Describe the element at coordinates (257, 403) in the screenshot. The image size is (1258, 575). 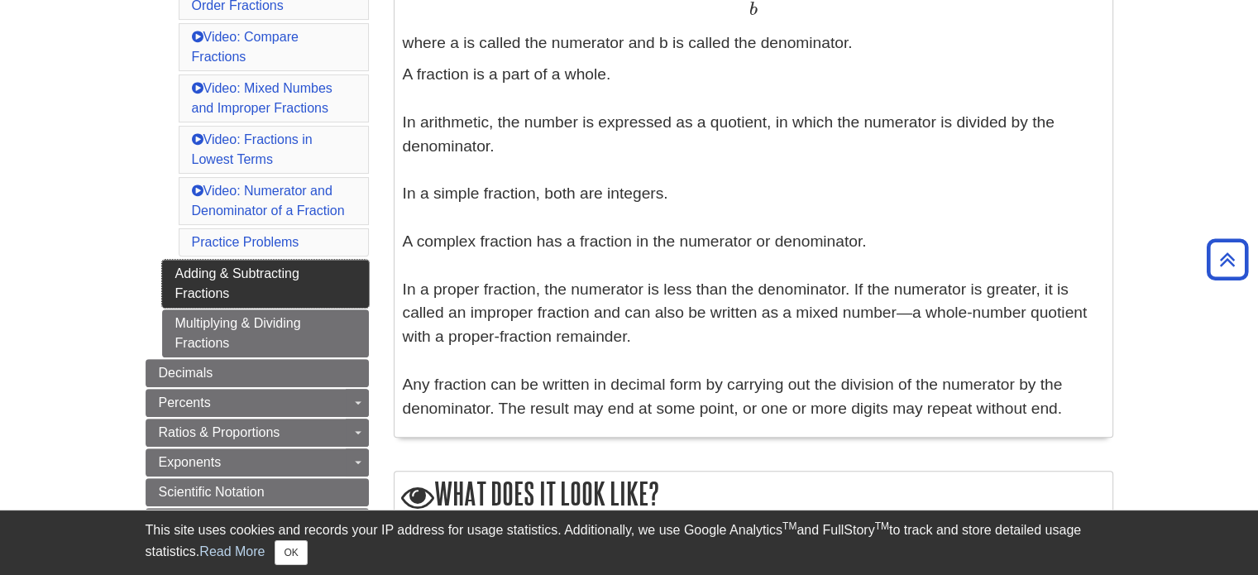
I see `a: Percents` at that location.